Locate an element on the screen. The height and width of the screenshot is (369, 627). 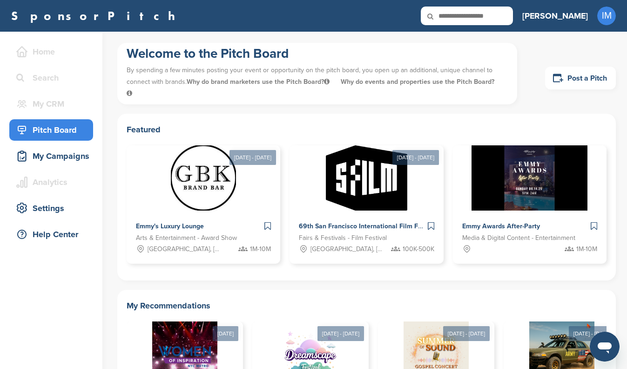
span: 100K-500K is located at coordinates (419, 249).